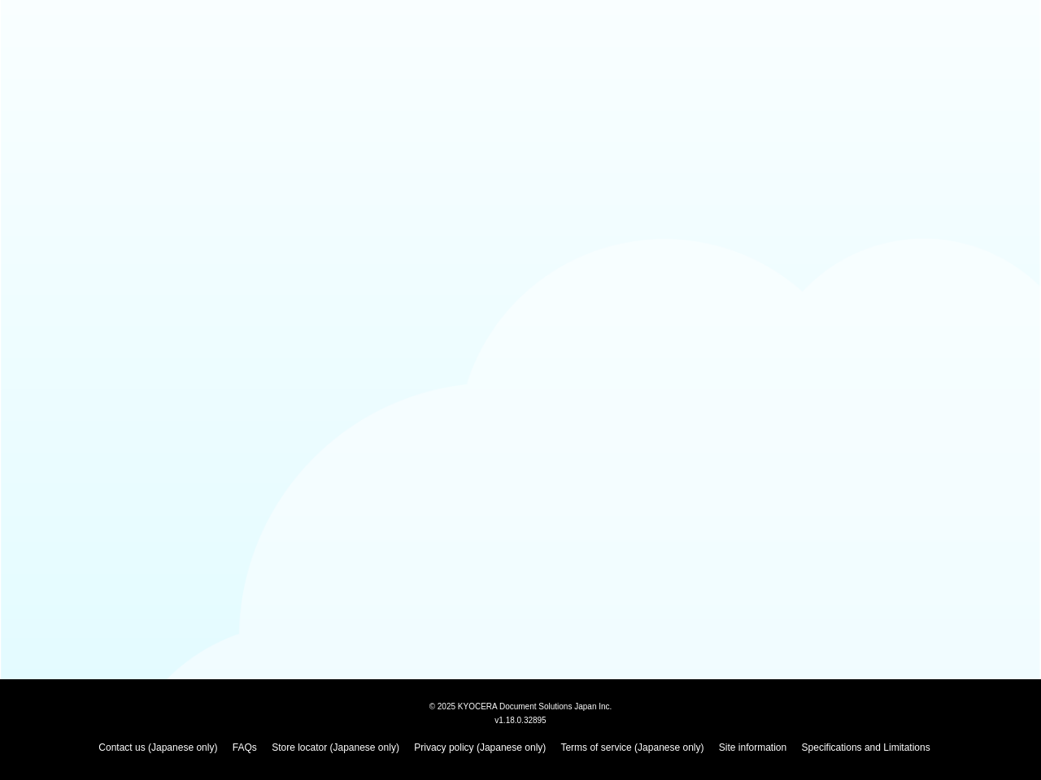 The width and height of the screenshot is (1041, 780). I want to click on a: Privacy policy (Japanese only), so click(480, 748).